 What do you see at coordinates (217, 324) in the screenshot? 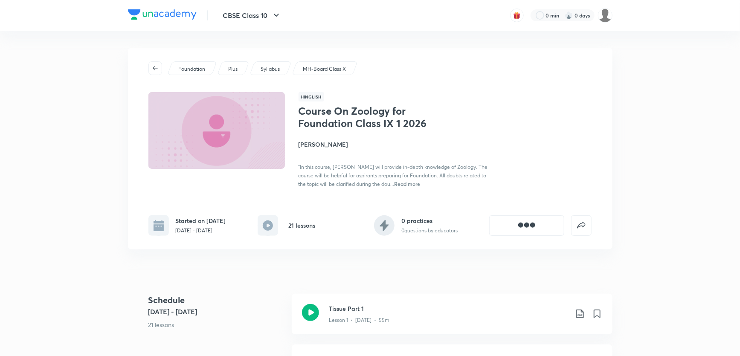
I see `p: 21 lessons` at bounding box center [217, 324].